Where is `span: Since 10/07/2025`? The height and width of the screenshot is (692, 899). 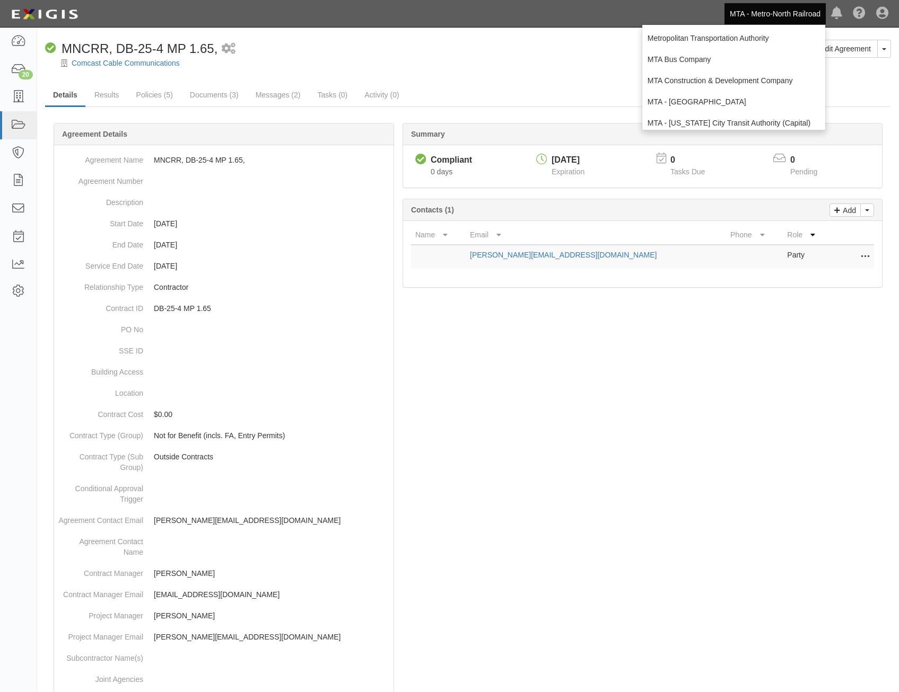
span: Since 10/07/2025 is located at coordinates (441, 172).